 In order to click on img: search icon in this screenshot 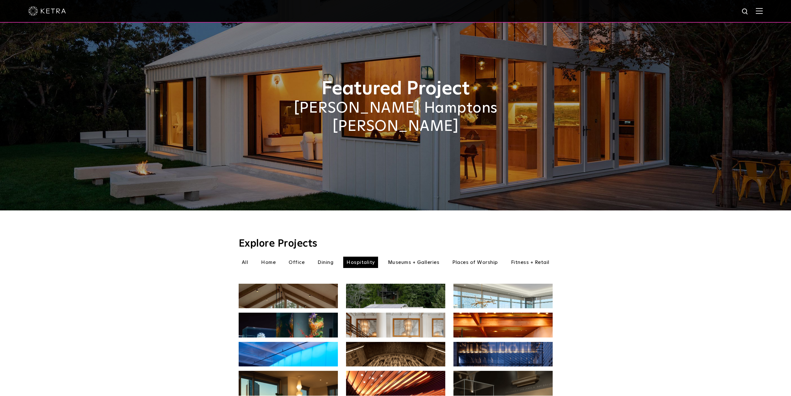, I will do `click(745, 12)`.